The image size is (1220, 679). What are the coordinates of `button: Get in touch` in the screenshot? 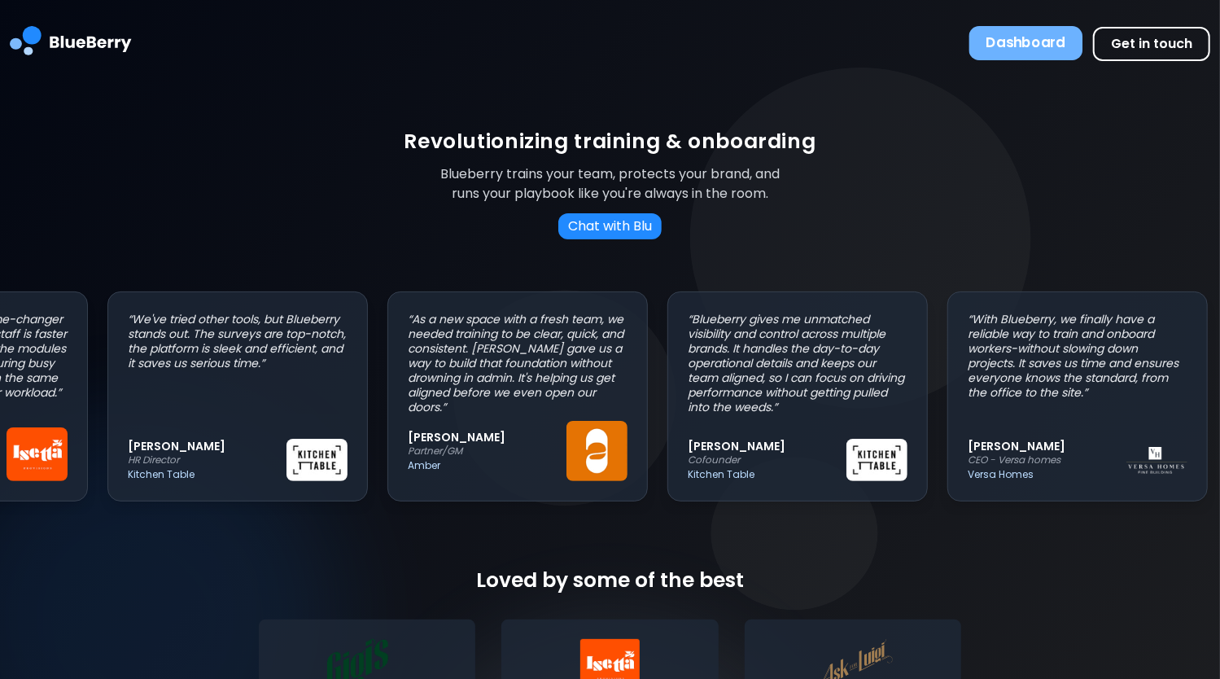 It's located at (1151, 44).